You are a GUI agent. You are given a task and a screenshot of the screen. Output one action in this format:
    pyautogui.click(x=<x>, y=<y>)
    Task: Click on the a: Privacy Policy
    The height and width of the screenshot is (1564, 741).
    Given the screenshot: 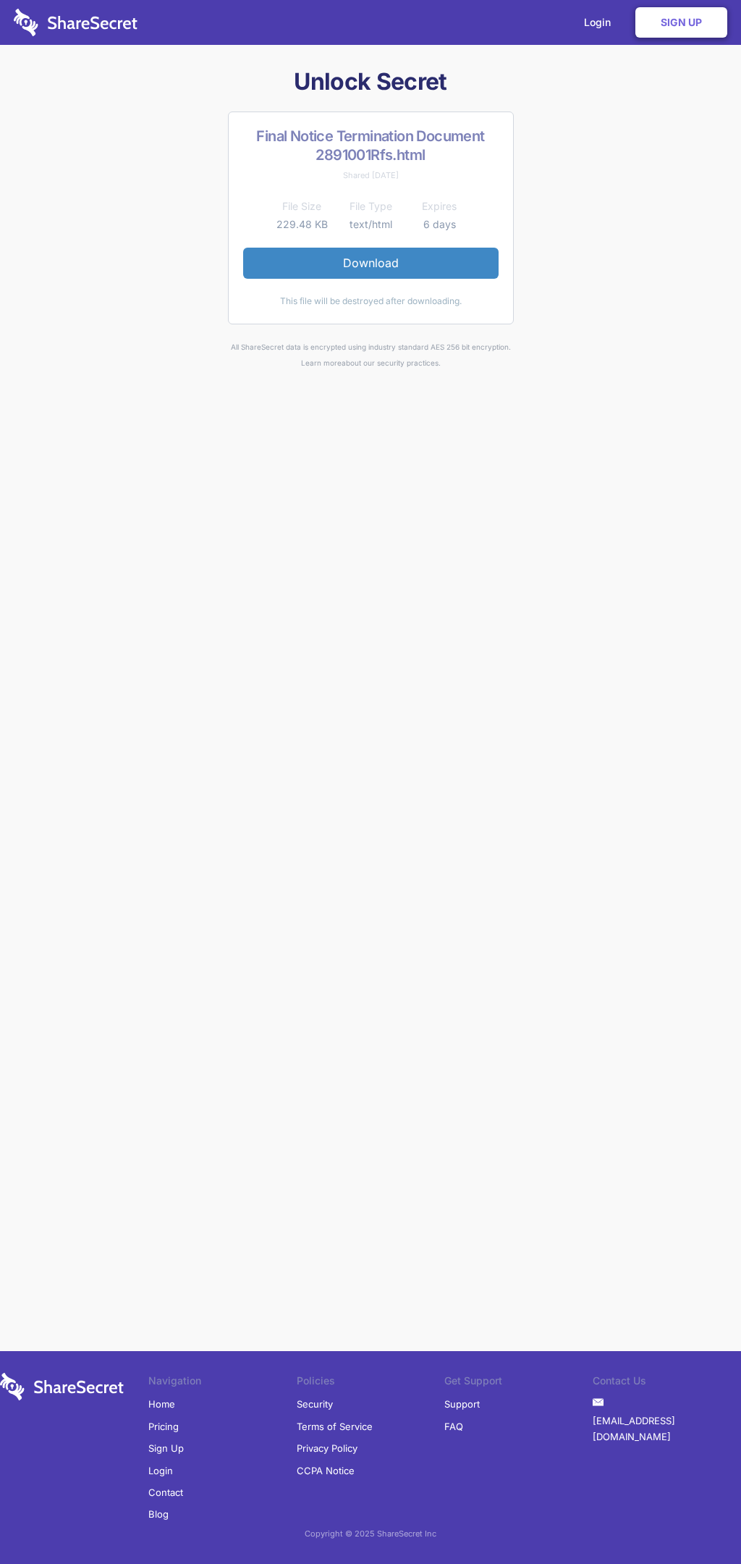 What is the action you would take?
    pyautogui.click(x=327, y=1448)
    